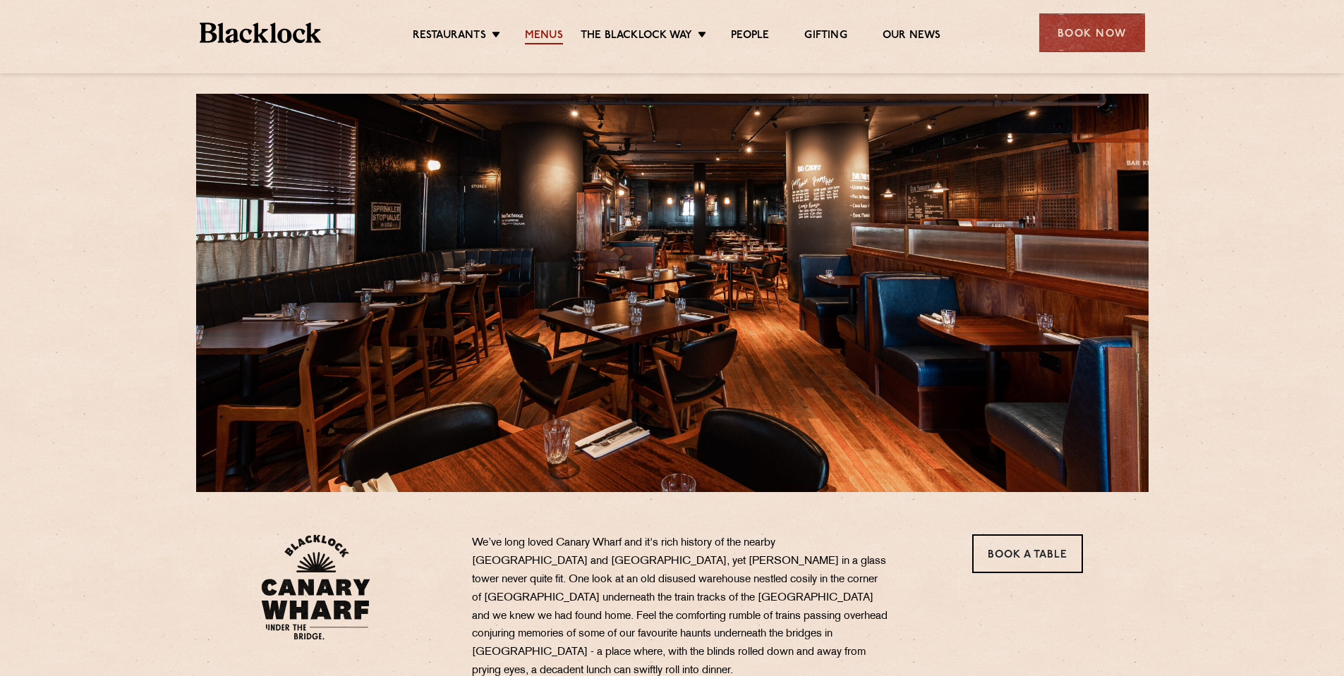 This screenshot has height=676, width=1344. What do you see at coordinates (825, 37) in the screenshot?
I see `a: Gifting` at bounding box center [825, 37].